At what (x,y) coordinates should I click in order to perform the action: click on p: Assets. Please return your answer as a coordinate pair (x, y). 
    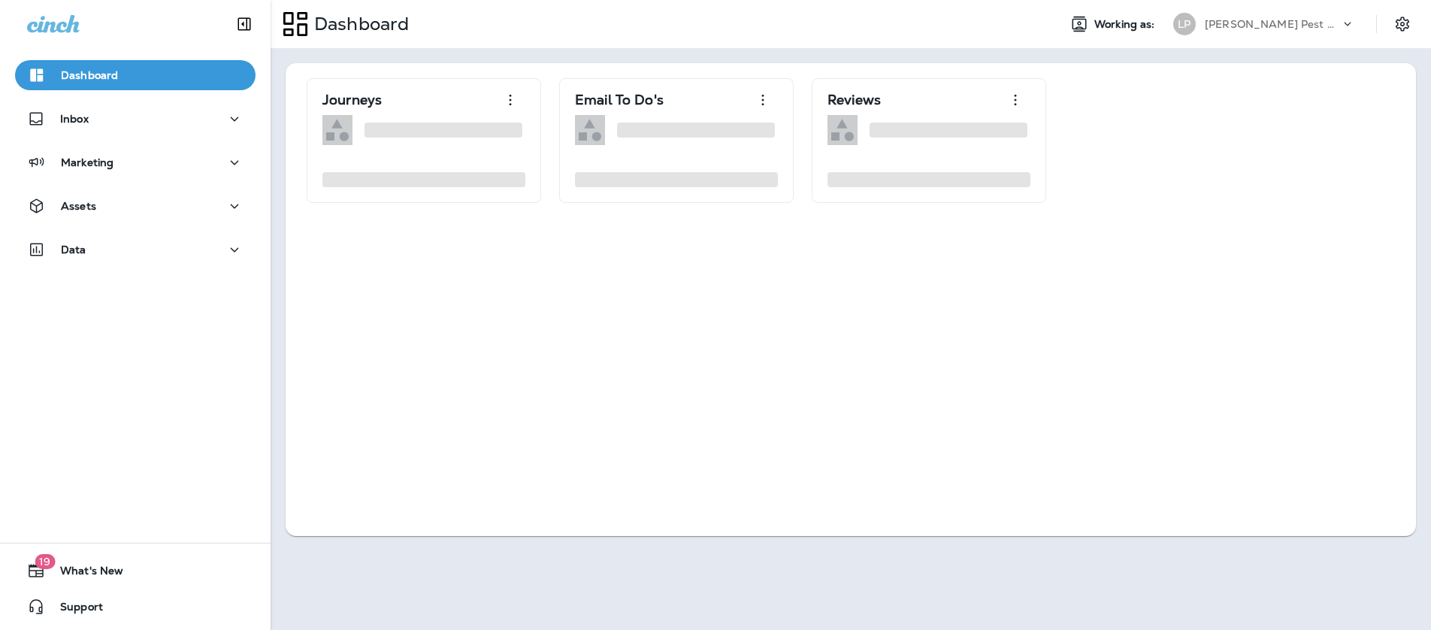
    Looking at the image, I should click on (78, 206).